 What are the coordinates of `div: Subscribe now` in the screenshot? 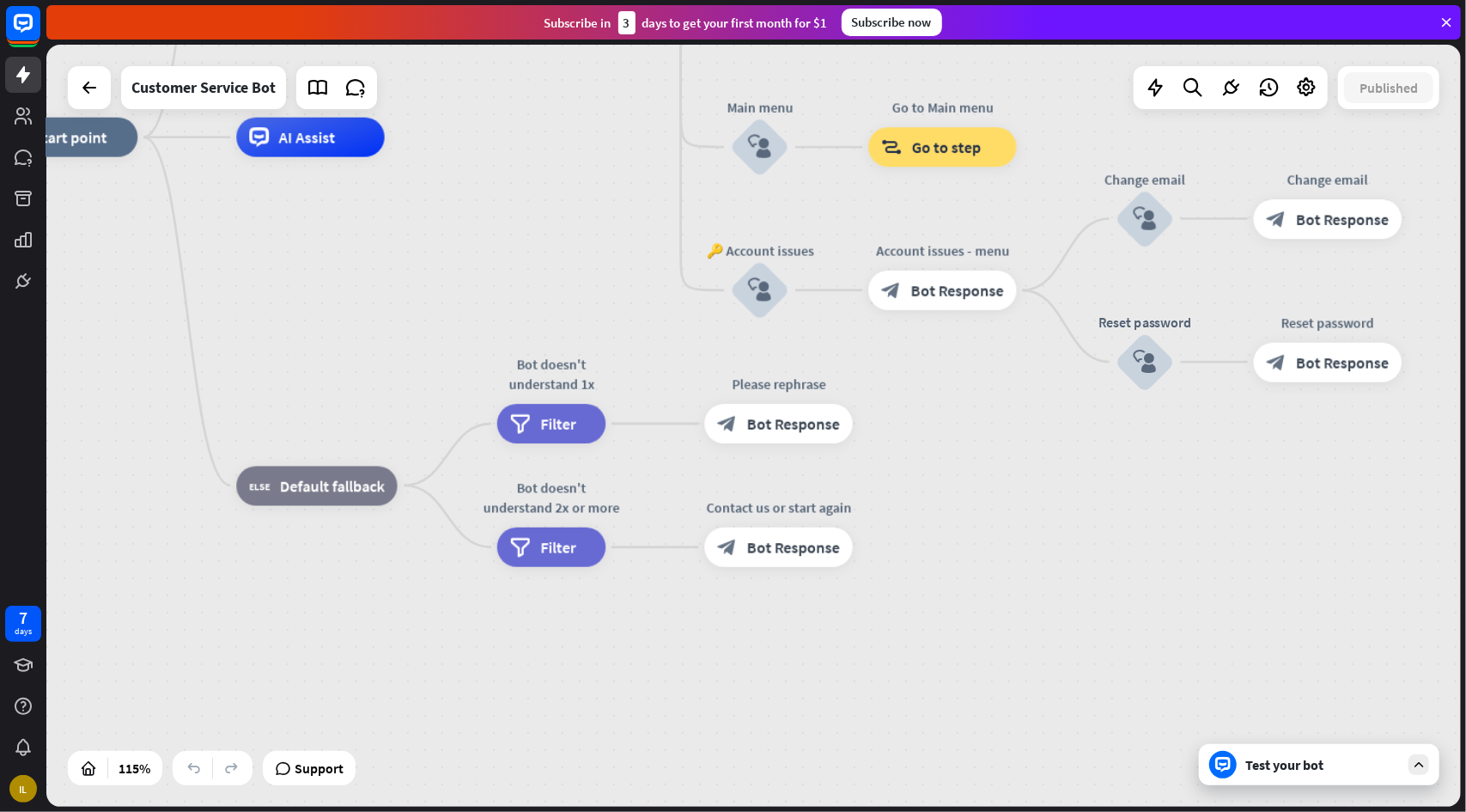 It's located at (891, 22).